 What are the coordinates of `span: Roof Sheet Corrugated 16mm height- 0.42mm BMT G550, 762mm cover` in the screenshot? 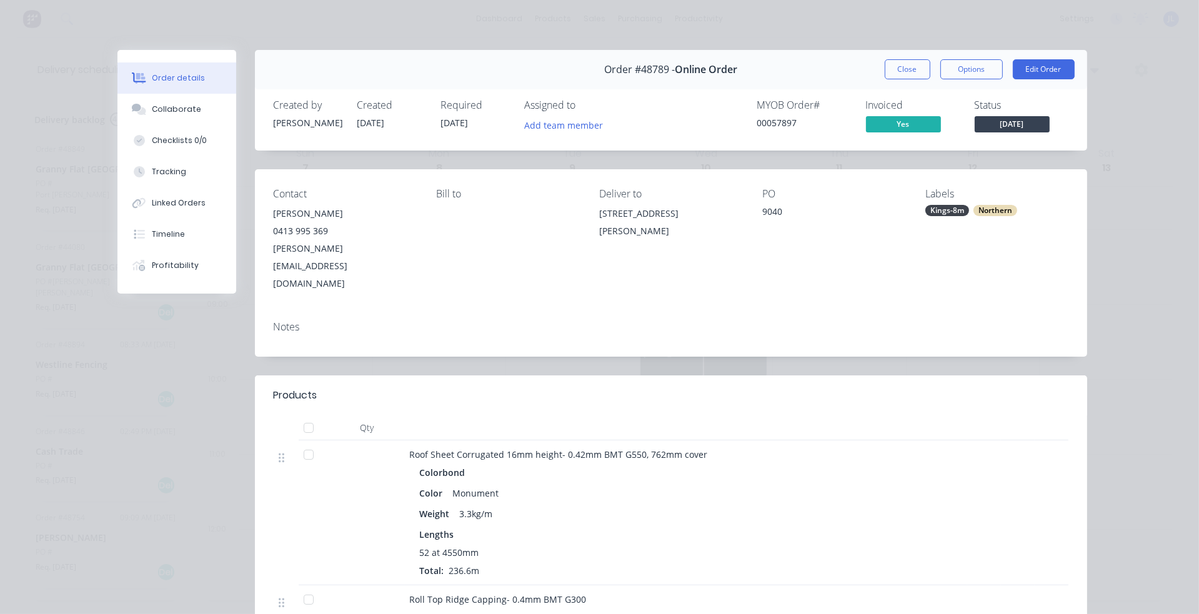 It's located at (559, 454).